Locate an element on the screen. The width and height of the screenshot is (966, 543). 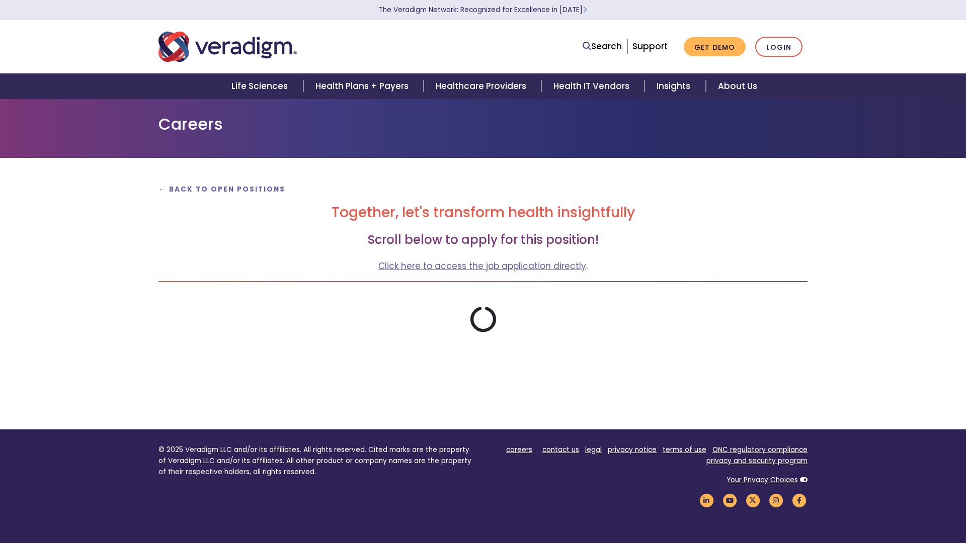
a: Support is located at coordinates (650, 46).